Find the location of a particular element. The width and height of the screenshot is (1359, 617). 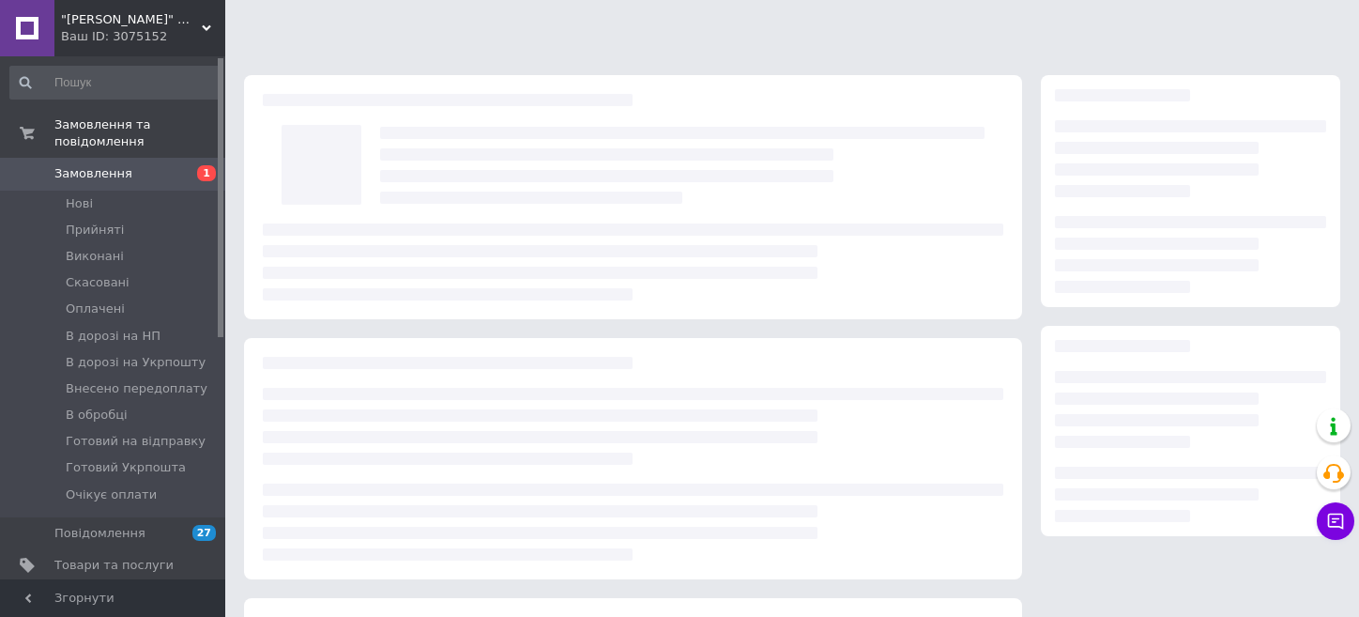

span: Оплачені is located at coordinates (95, 309).